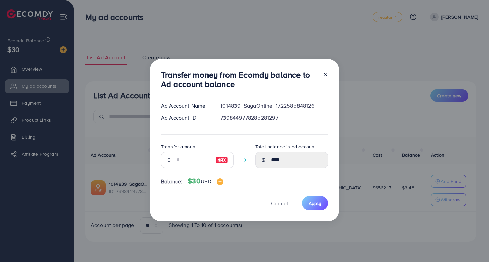 Image resolution: width=489 pixels, height=262 pixels. What do you see at coordinates (315, 203) in the screenshot?
I see `button: Apply` at bounding box center [315, 203].